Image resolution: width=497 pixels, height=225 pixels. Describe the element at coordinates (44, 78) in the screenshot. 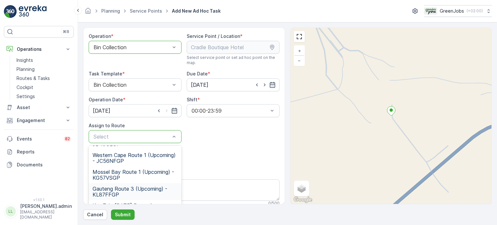

I see `a: Routes & Tasks` at that location.